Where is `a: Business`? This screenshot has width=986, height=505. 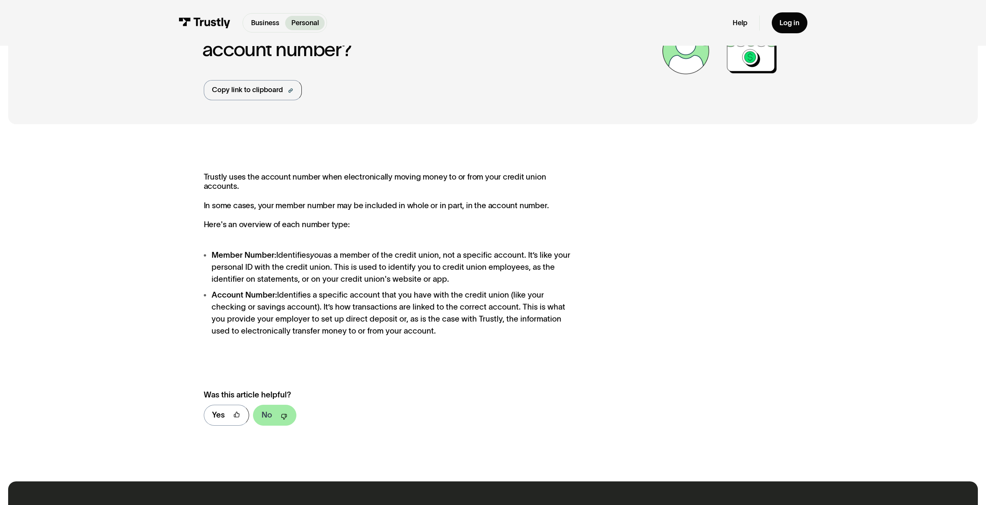 a: Business is located at coordinates (265, 23).